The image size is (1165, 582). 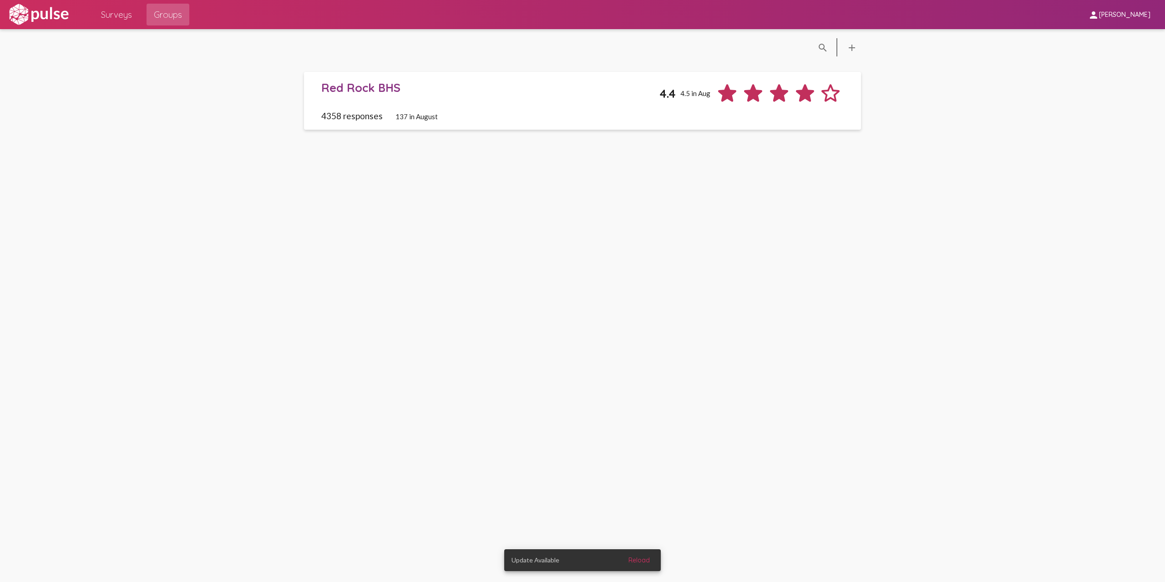 What do you see at coordinates (1094, 15) in the screenshot?
I see `mat-icon: person` at bounding box center [1094, 15].